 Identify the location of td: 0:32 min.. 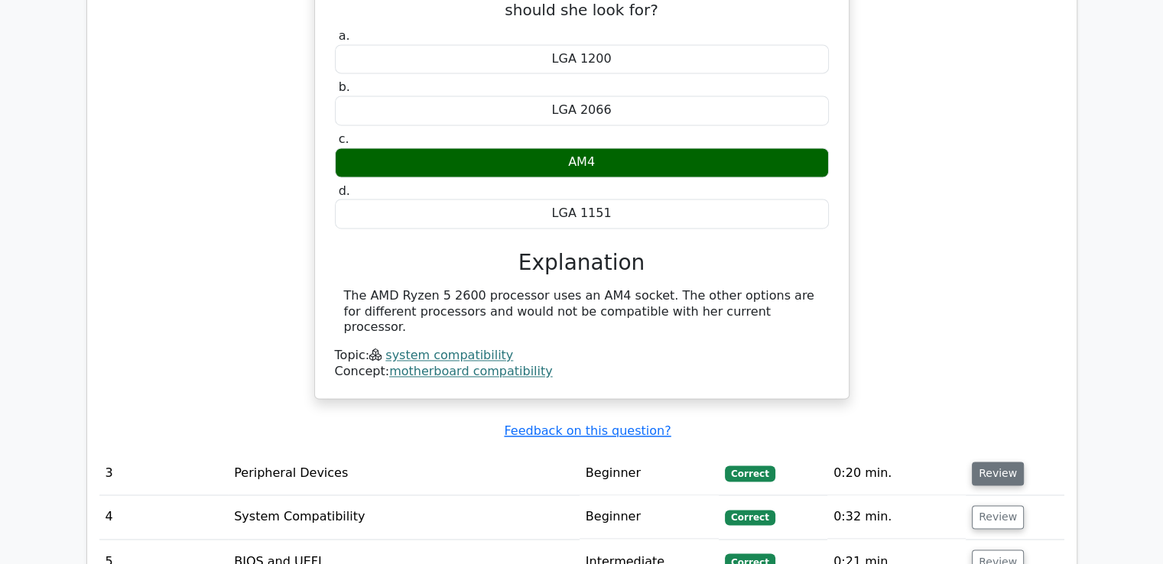
(896, 517).